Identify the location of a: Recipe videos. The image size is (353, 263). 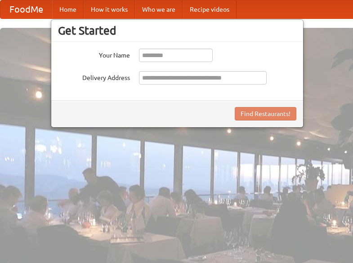
(210, 9).